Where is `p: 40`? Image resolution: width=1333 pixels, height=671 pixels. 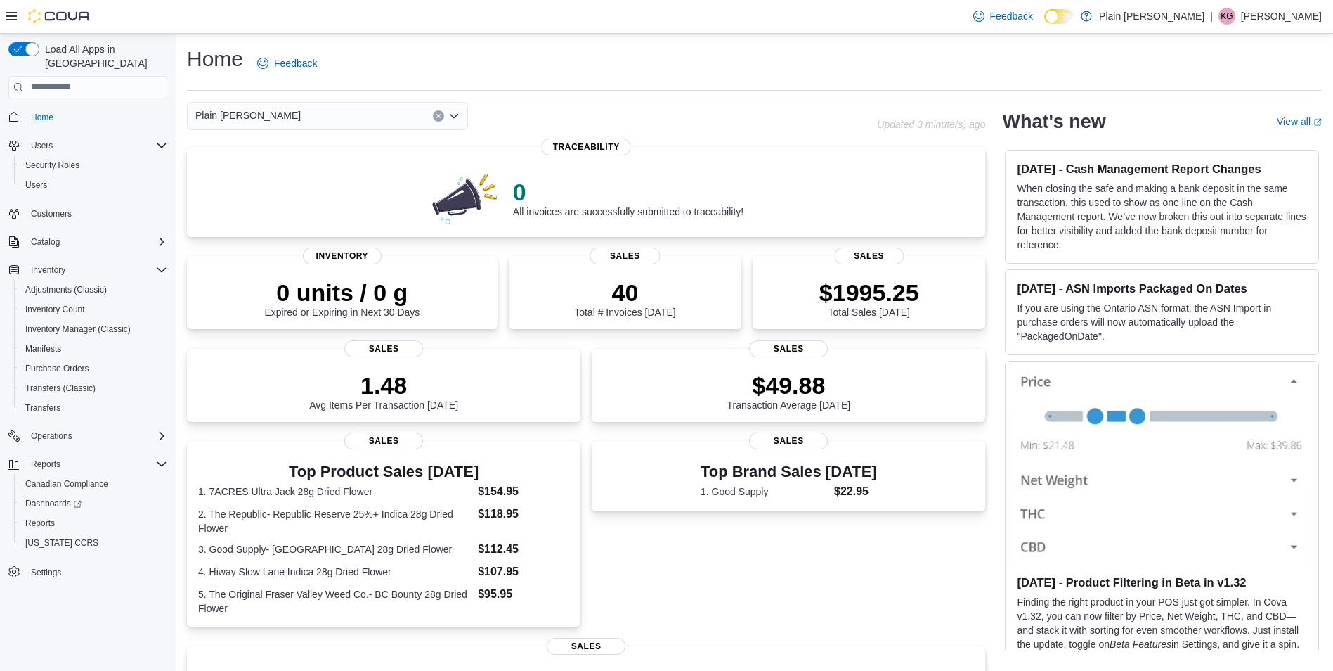 p: 40 is located at coordinates (625, 292).